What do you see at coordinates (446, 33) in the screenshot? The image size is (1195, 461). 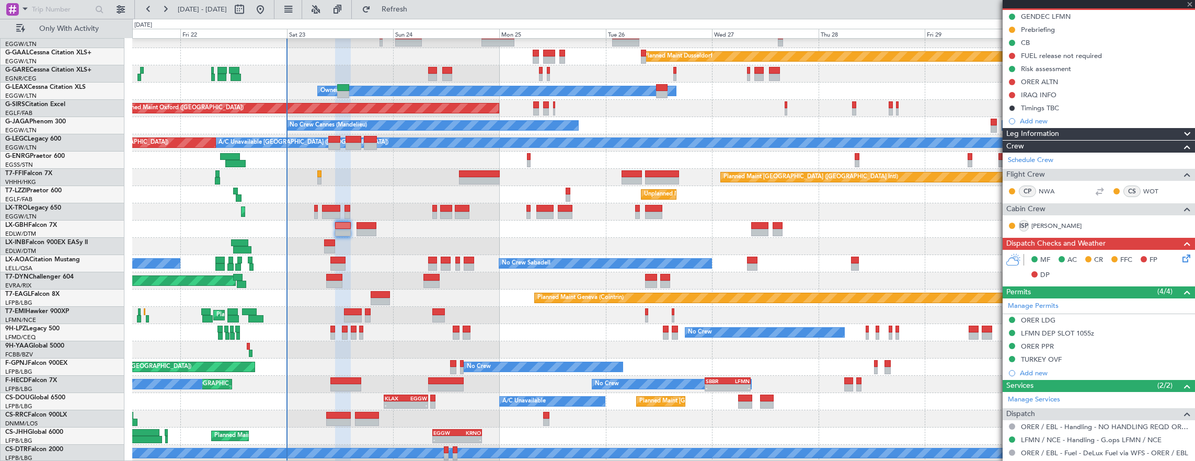 I see `div: Sun 24` at bounding box center [446, 33].